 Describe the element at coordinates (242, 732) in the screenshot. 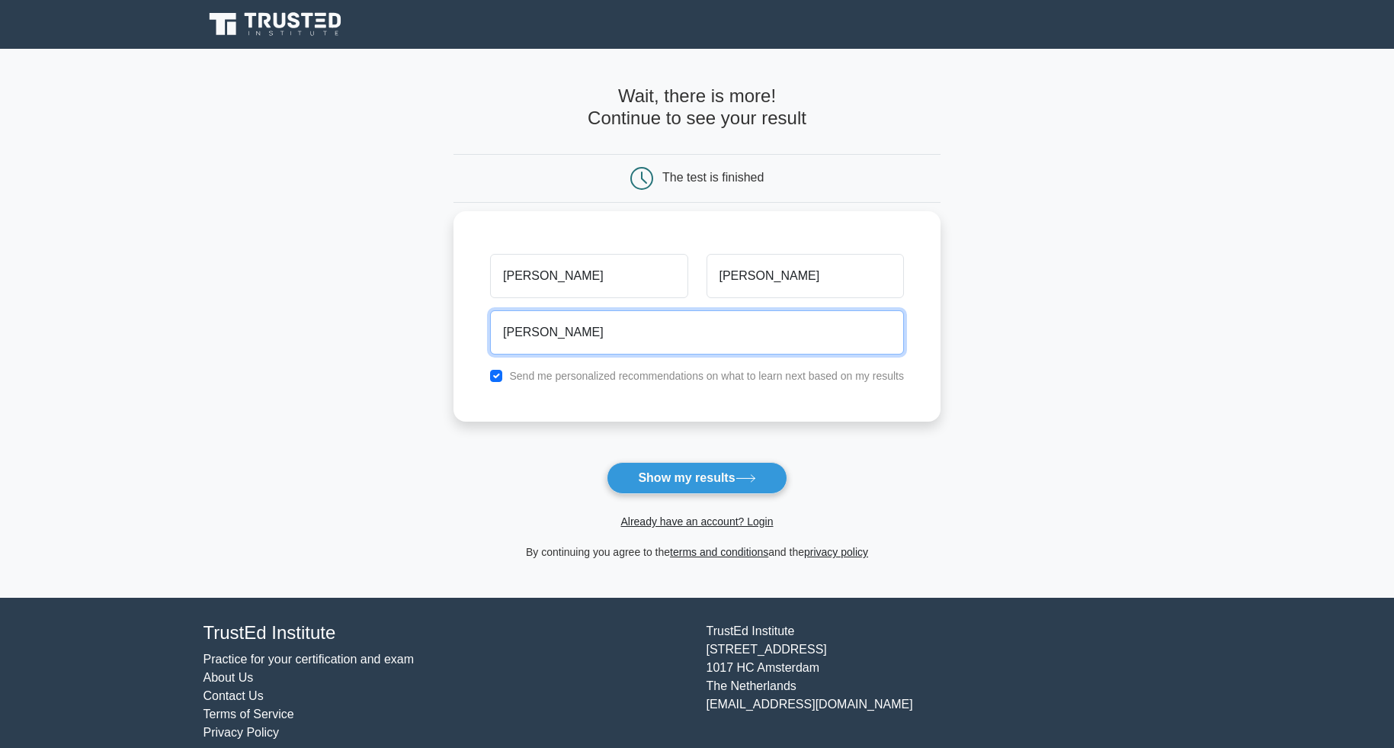

I see `a: Privacy Policy` at that location.